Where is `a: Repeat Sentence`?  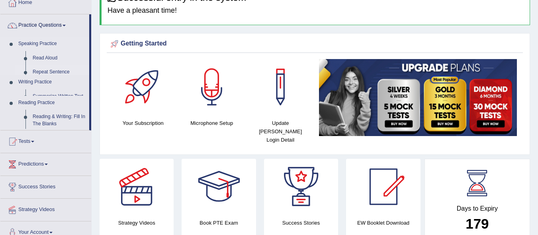 a: Repeat Sentence is located at coordinates (59, 72).